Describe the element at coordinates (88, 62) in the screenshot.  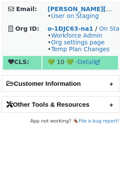
I see `a: Detail` at that location.